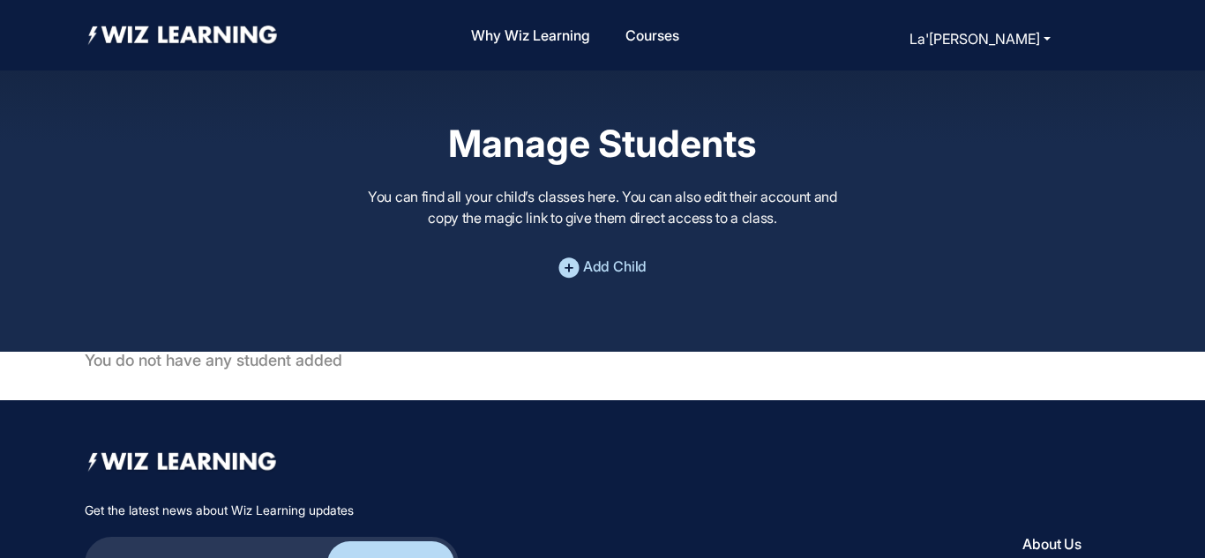 The width and height of the screenshot is (1205, 558). What do you see at coordinates (183, 462) in the screenshot?
I see `img: footer logo` at bounding box center [183, 462].